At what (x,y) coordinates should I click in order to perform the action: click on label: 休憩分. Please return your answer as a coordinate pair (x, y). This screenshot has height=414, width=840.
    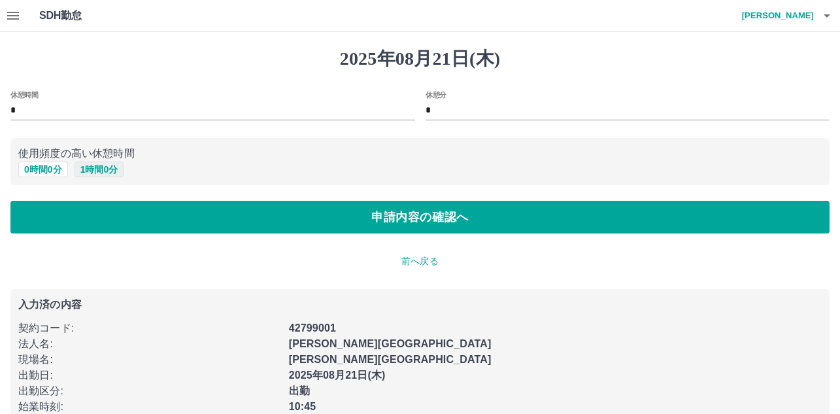
    Looking at the image, I should click on (436, 94).